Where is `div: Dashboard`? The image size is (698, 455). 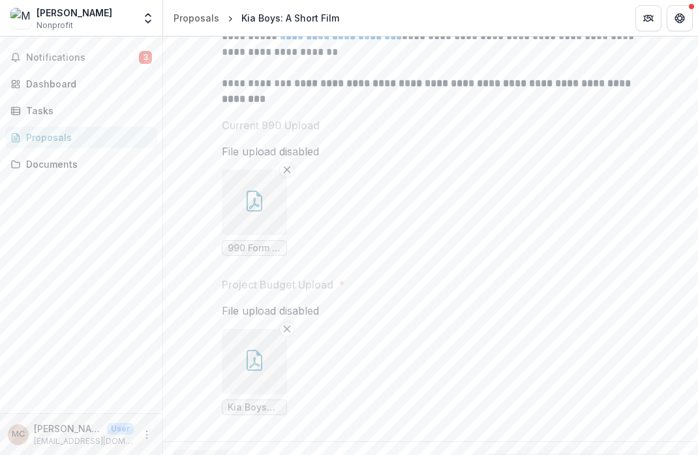 div: Dashboard is located at coordinates (86, 84).